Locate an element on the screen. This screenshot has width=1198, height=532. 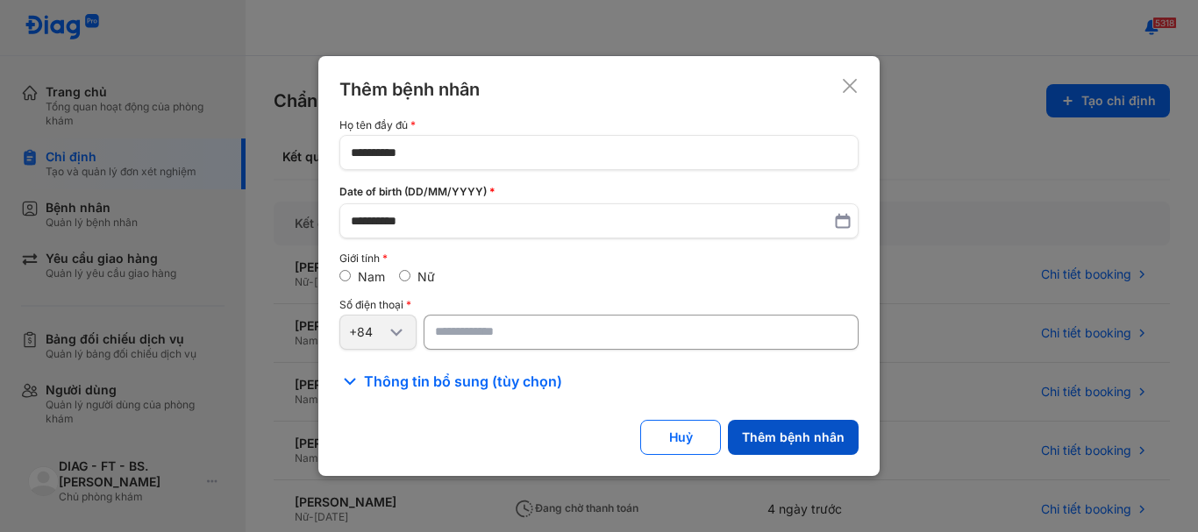
div: Số điện thoại is located at coordinates (599, 305).